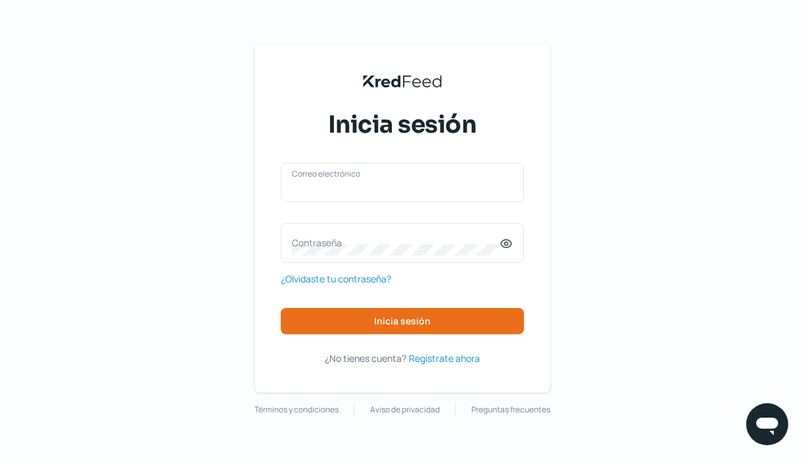 This screenshot has height=461, width=804. Describe the element at coordinates (511, 410) in the screenshot. I see `a: Preguntas frecuentes` at that location.